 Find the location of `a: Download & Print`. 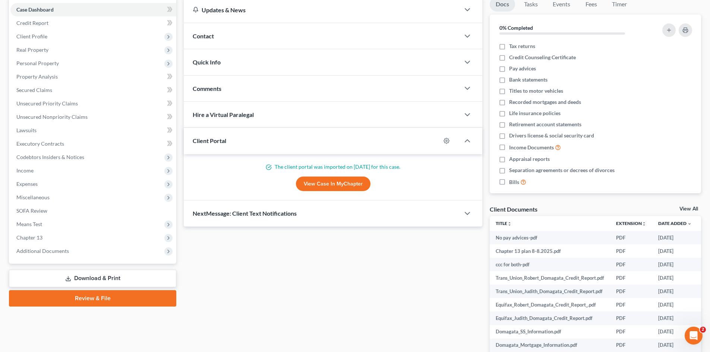

a: Download & Print is located at coordinates (92, 278).